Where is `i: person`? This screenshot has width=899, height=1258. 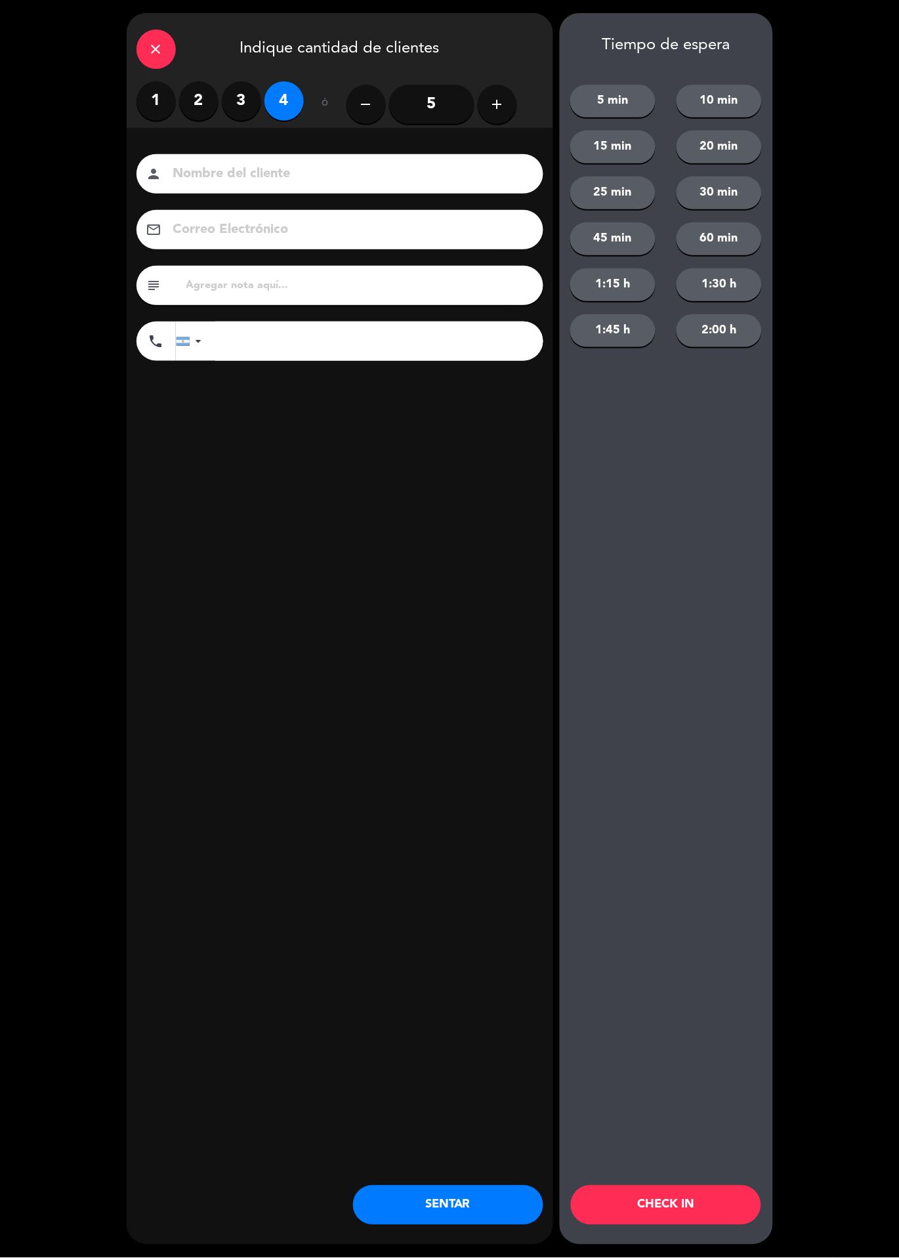
i: person is located at coordinates (154, 174).